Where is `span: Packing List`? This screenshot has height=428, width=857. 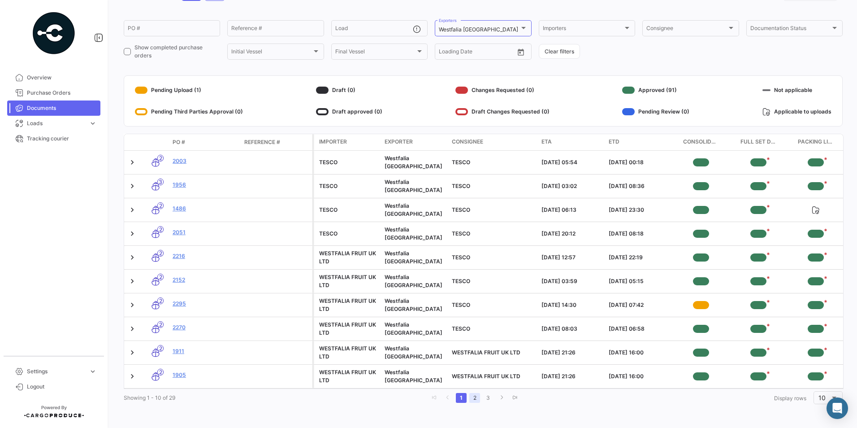
span: Packing List is located at coordinates (816, 142).